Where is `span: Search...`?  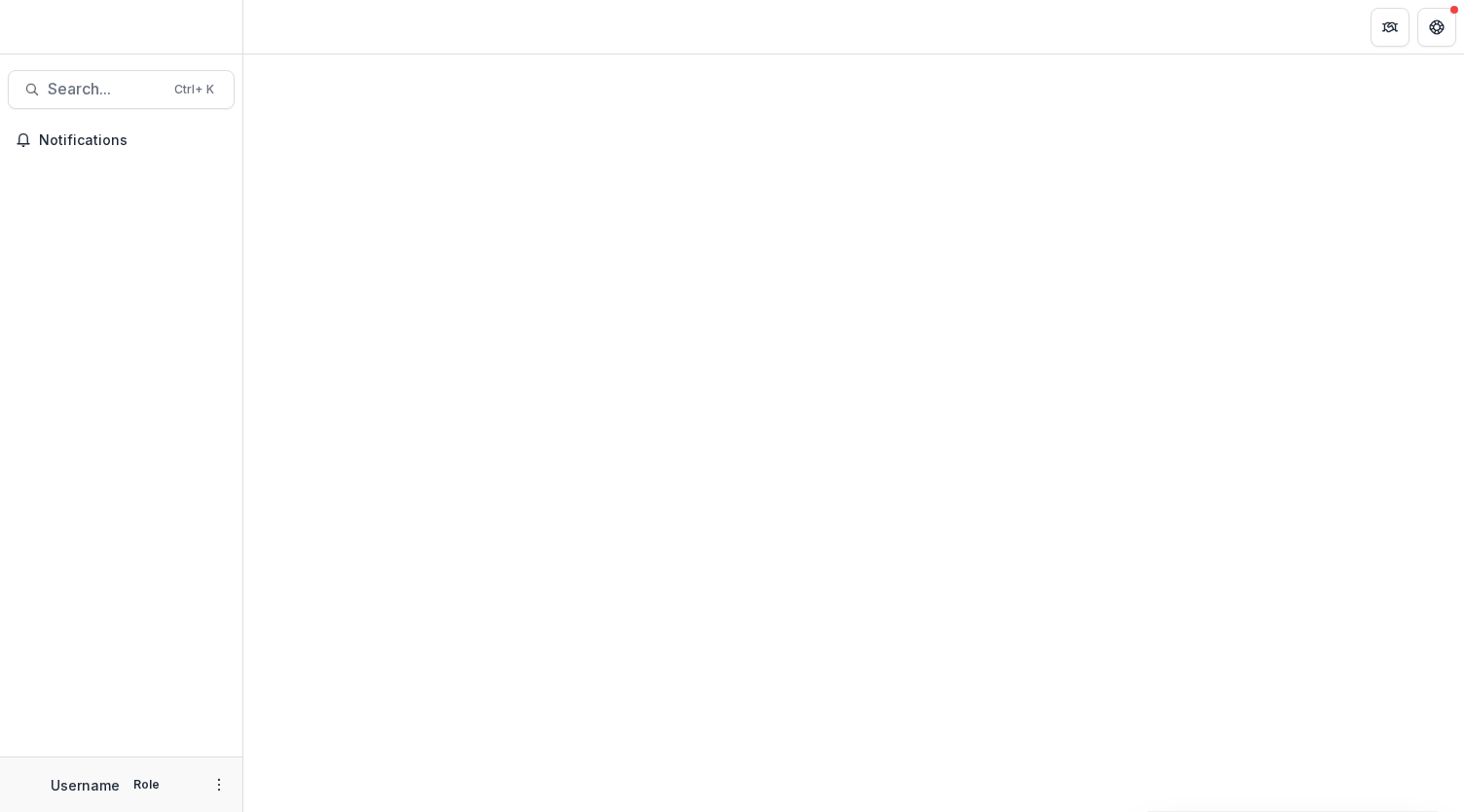 span: Search... is located at coordinates (105, 89).